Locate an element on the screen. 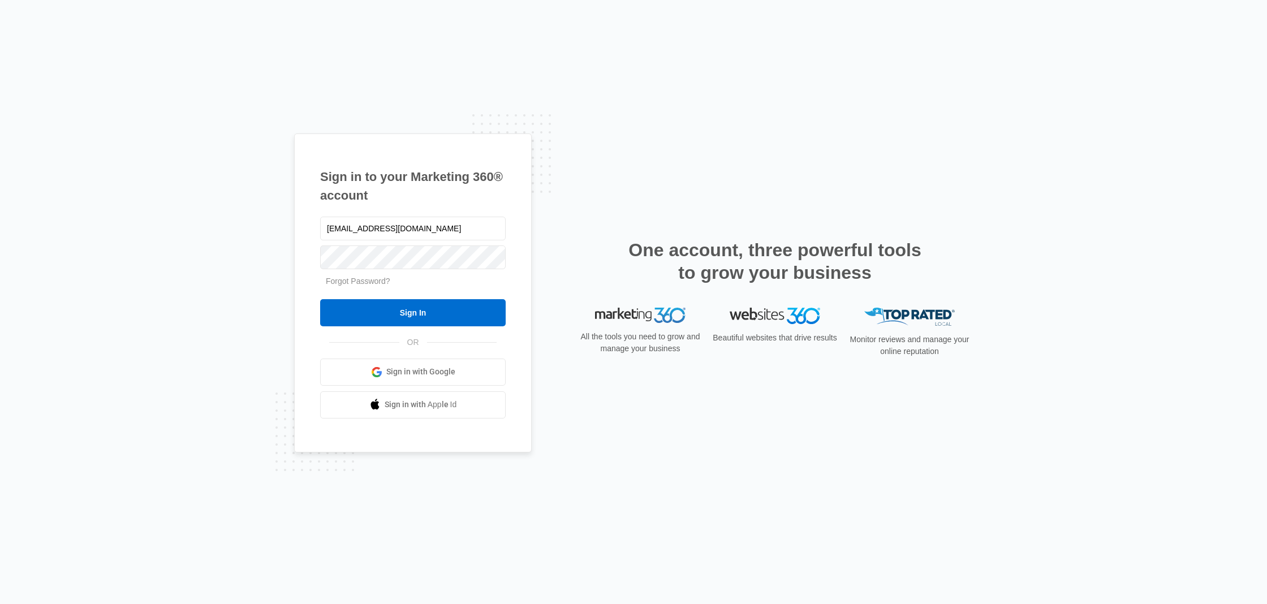  span: OR is located at coordinates (413, 342).